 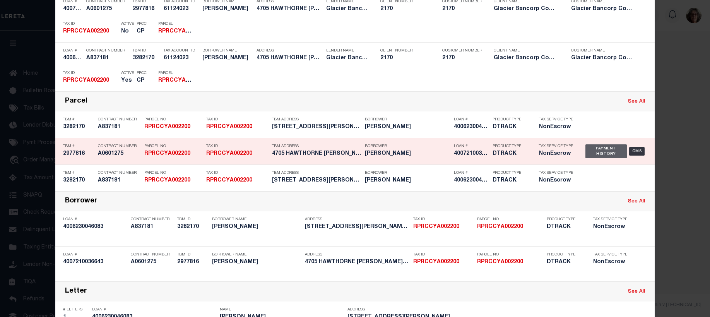 I want to click on p: Customer Number, so click(x=462, y=51).